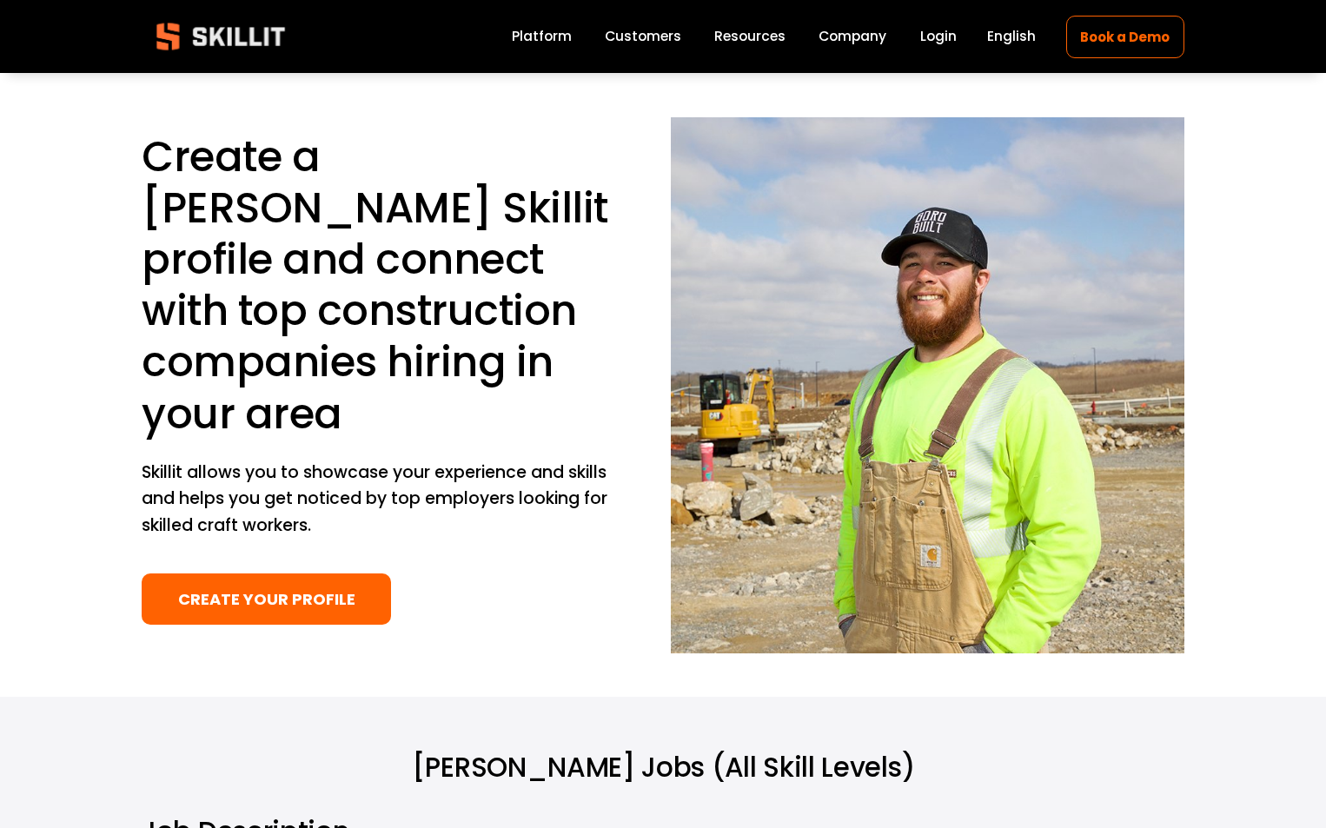  What do you see at coordinates (1012, 37) in the screenshot?
I see `div: language picker` at bounding box center [1012, 37].